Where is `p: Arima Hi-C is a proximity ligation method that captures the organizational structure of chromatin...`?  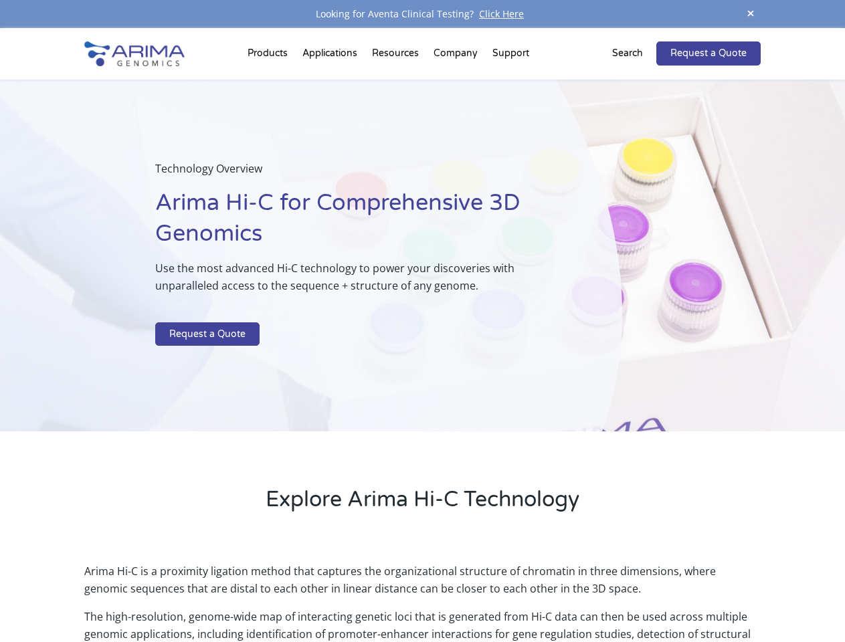 p: Arima Hi-C is a proximity ligation method that captures the organizational structure of chromatin... is located at coordinates (422, 585).